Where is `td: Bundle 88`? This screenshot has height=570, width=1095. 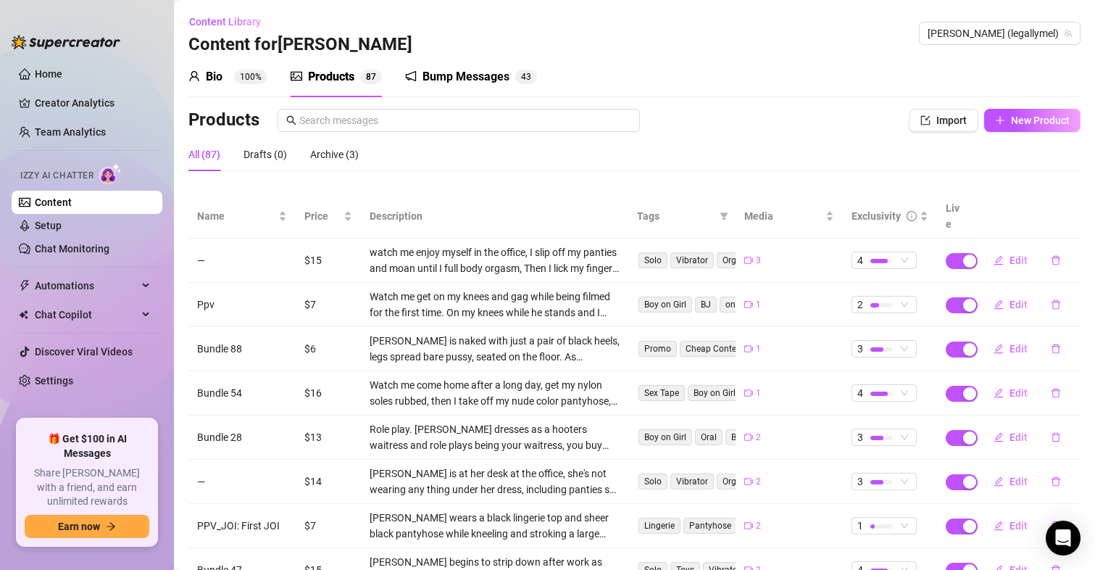 td: Bundle 88 is located at coordinates (242, 349).